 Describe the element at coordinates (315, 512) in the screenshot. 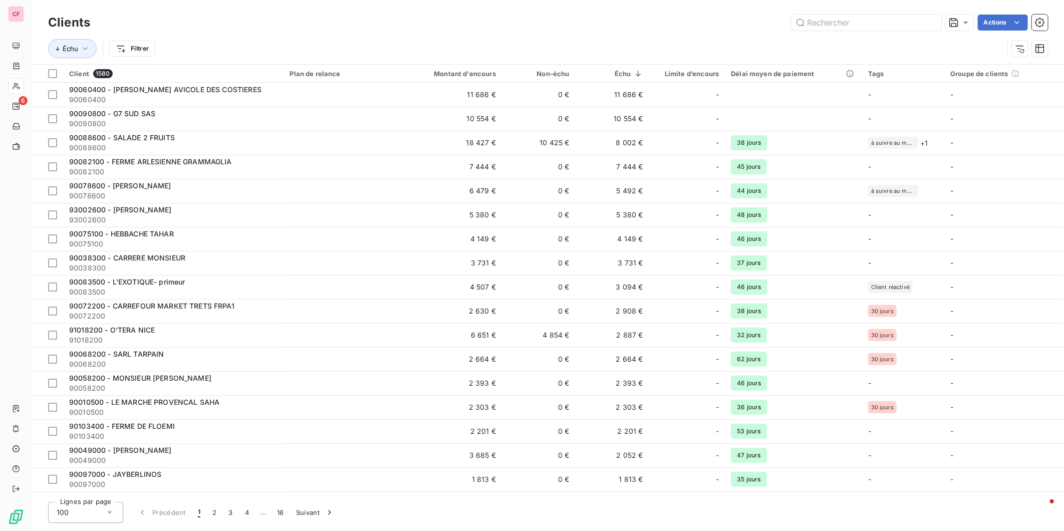

I see `button: Suivant` at that location.